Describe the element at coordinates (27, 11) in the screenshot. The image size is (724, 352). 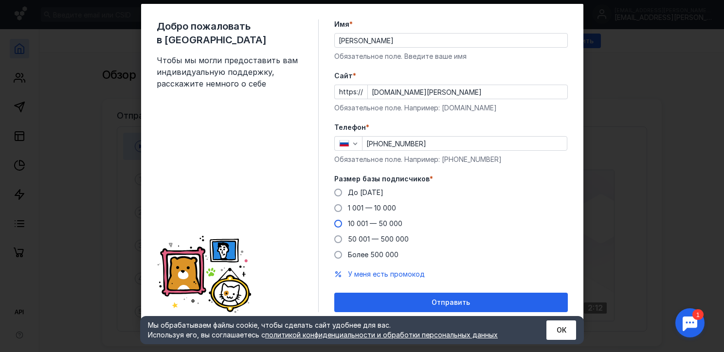
I see `div: 1` at that location.